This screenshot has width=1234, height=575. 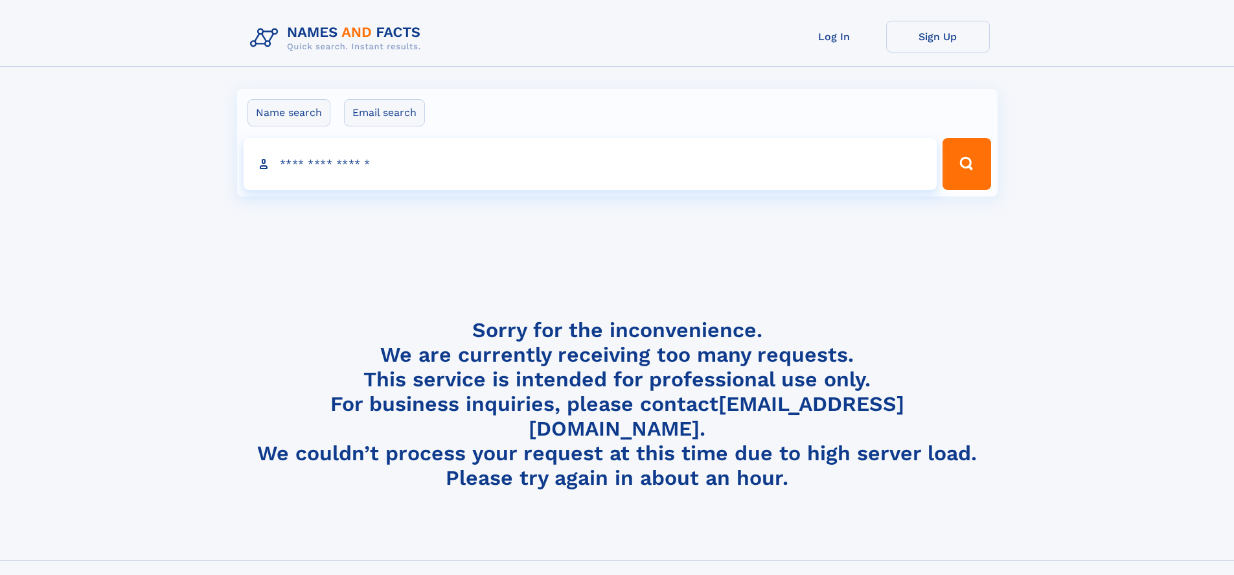 I want to click on button: Search Button, so click(x=967, y=164).